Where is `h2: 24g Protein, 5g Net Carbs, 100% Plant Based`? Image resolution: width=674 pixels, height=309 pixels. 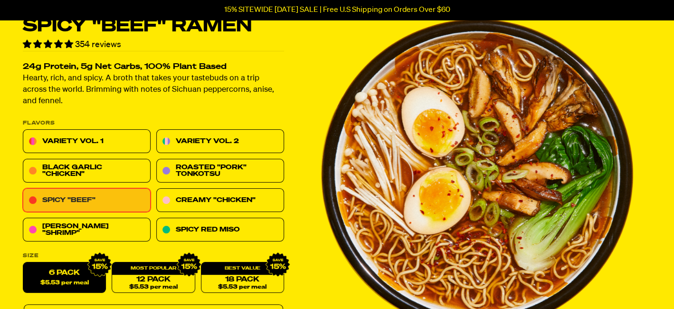
h2: 24g Protein, 5g Net Carbs, 100% Plant Based is located at coordinates (153, 67).